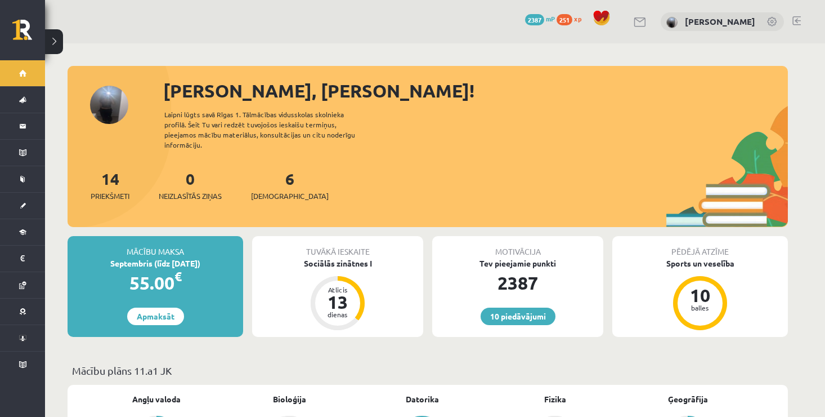 The height and width of the screenshot is (417, 825). What do you see at coordinates (535, 20) in the screenshot?
I see `span: 2387` at bounding box center [535, 20].